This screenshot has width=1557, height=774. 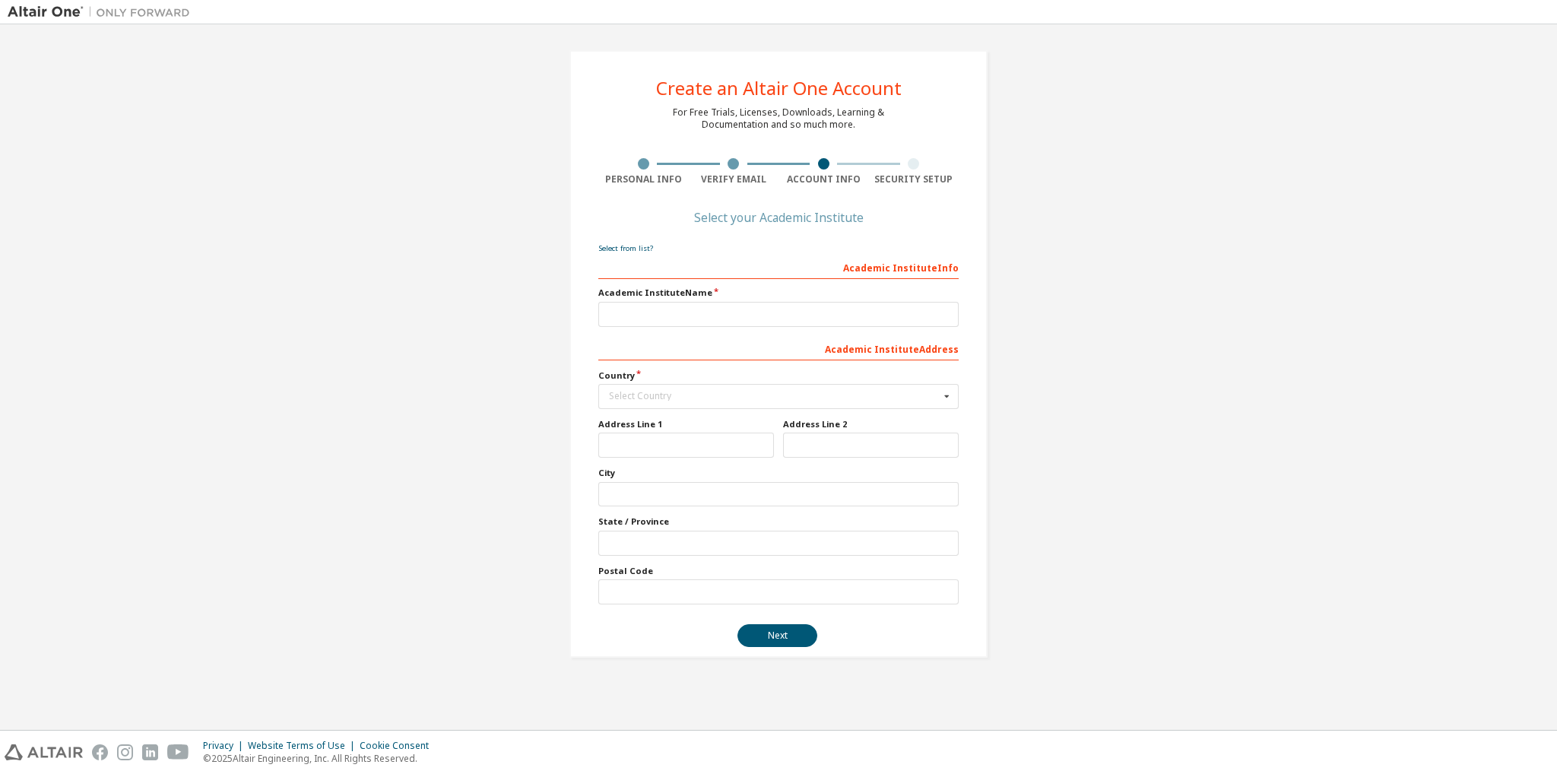 I want to click on div: Security Setup, so click(x=914, y=179).